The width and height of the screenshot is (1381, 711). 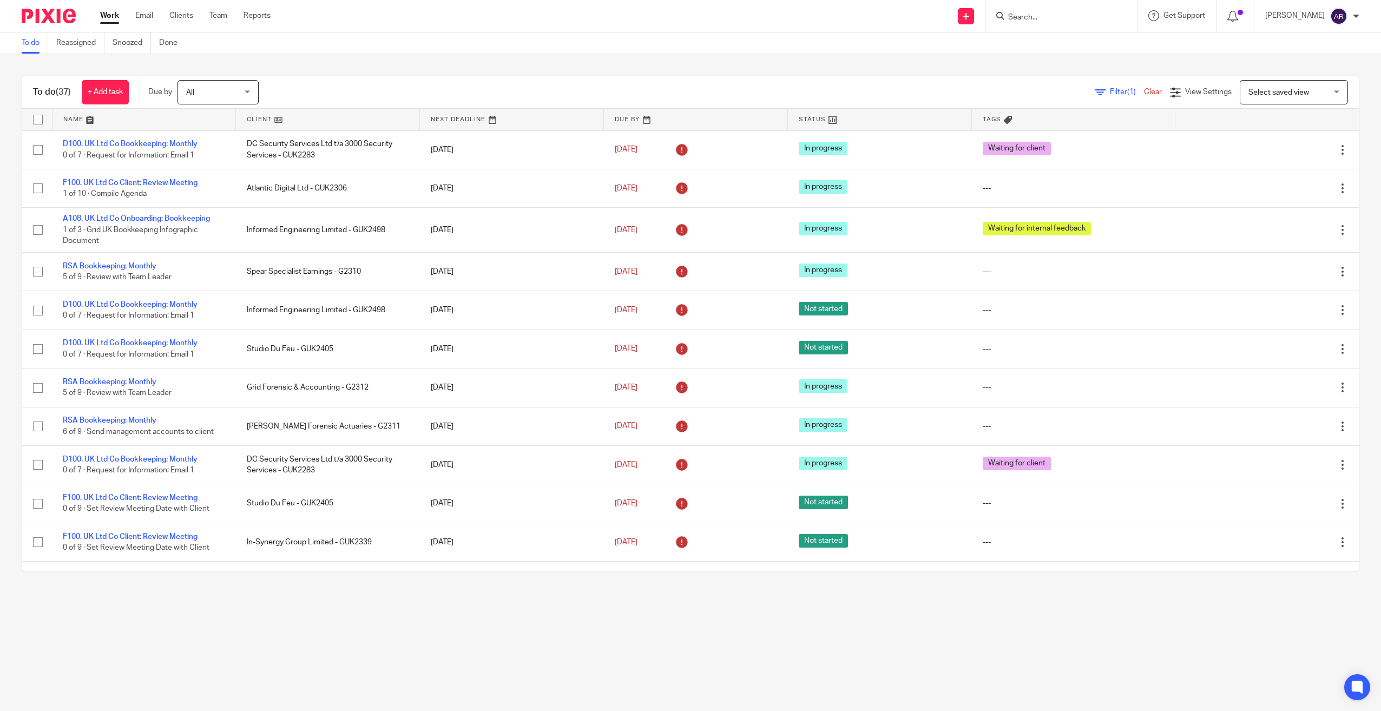 I want to click on span: 1 of 3 · Grid UK Bookkeeping Infographic Document, so click(x=130, y=235).